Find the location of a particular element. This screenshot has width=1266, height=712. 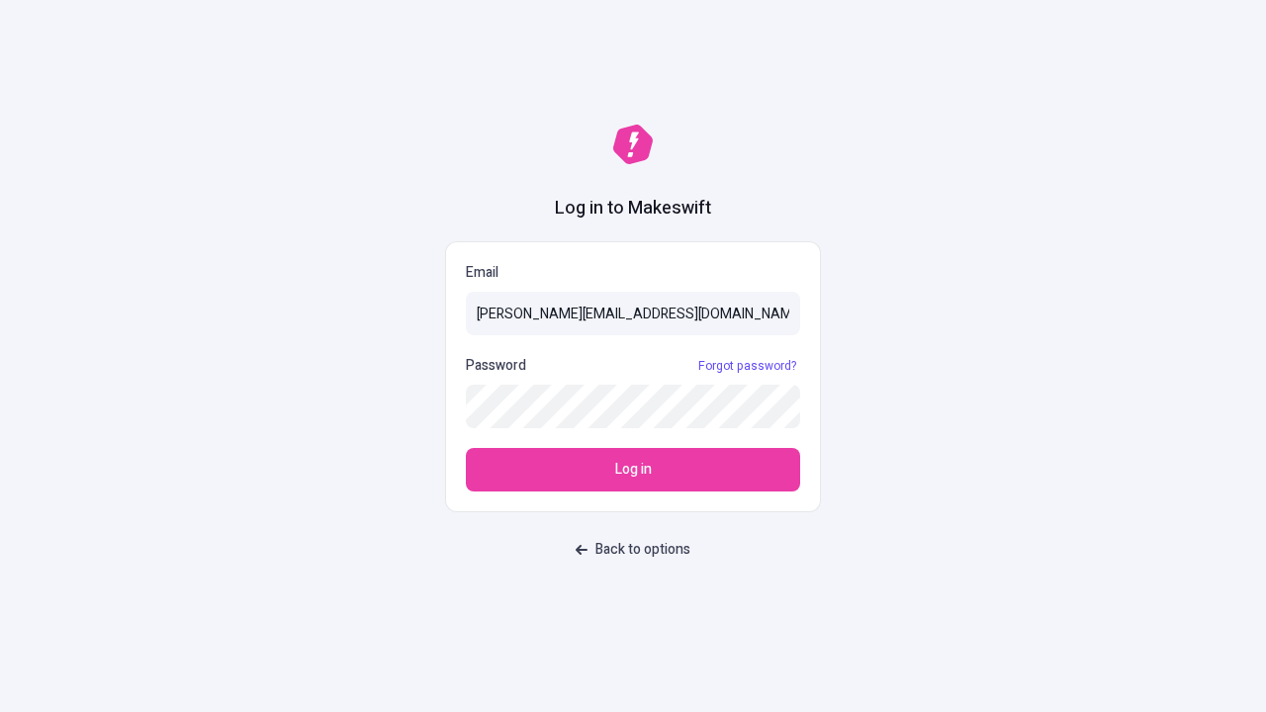

button: Back to options is located at coordinates (633, 550).